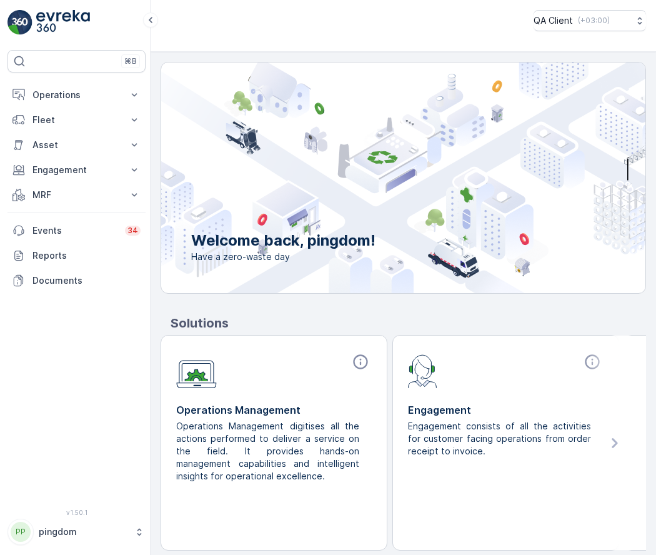 The height and width of the screenshot is (555, 656). What do you see at coordinates (75, 231) in the screenshot?
I see `p: Events` at bounding box center [75, 231].